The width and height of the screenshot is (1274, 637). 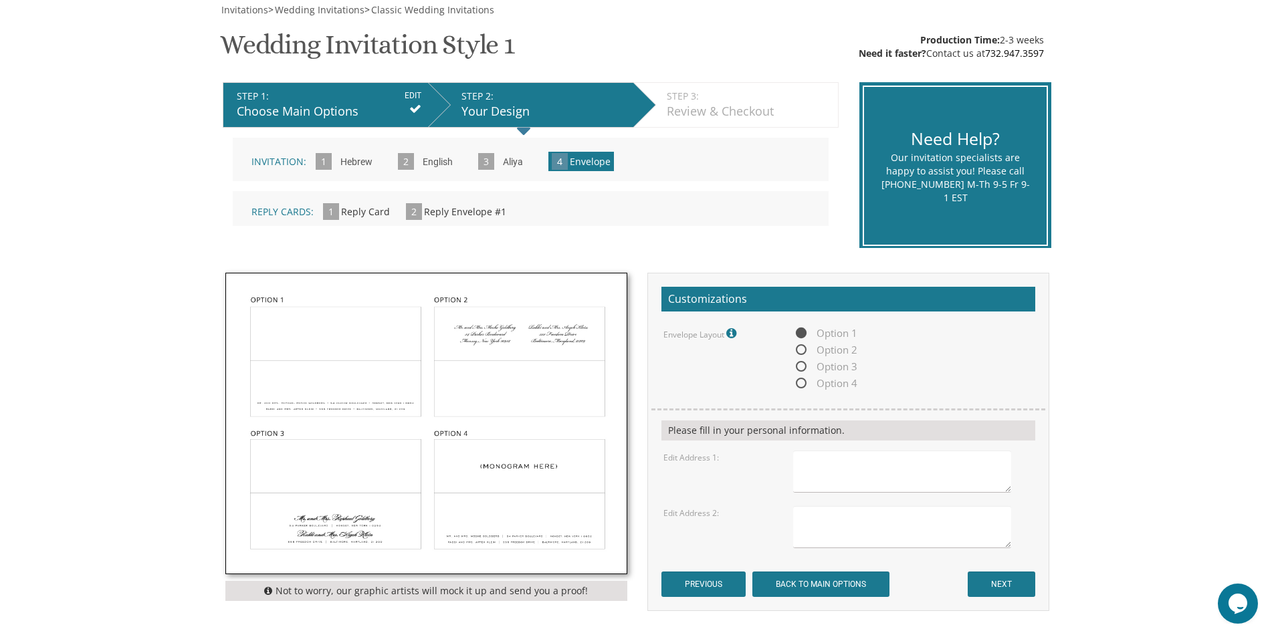 I want to click on span: Wedding Invitations, so click(x=320, y=9).